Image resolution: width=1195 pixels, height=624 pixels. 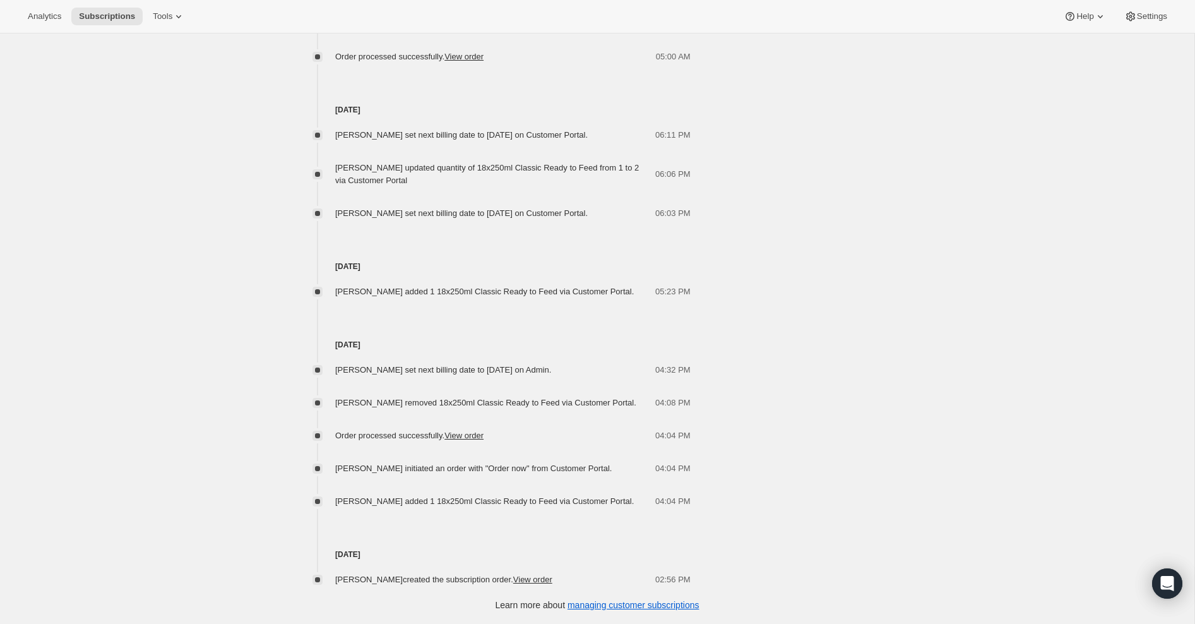 What do you see at coordinates (633, 605) in the screenshot?
I see `a: managing customer subscriptions` at bounding box center [633, 605].